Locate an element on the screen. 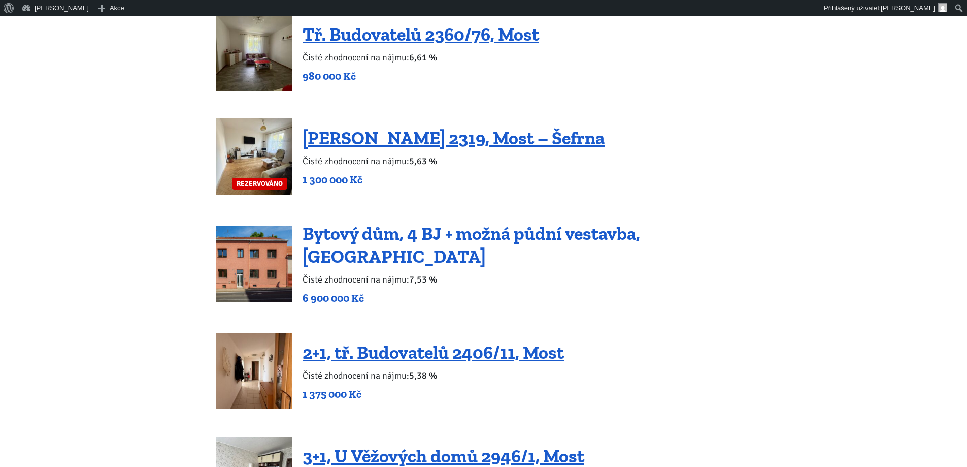 The width and height of the screenshot is (967, 467). p: 980 000 Kč is located at coordinates (421, 76).